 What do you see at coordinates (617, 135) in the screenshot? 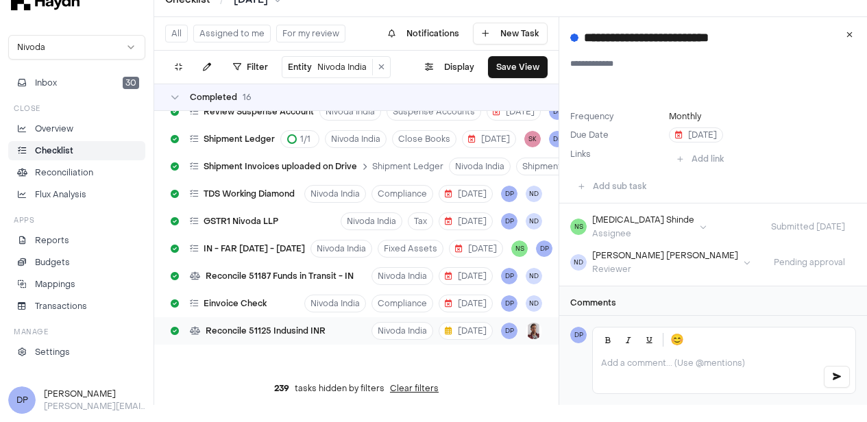
I see `label: Due Date` at bounding box center [617, 135].